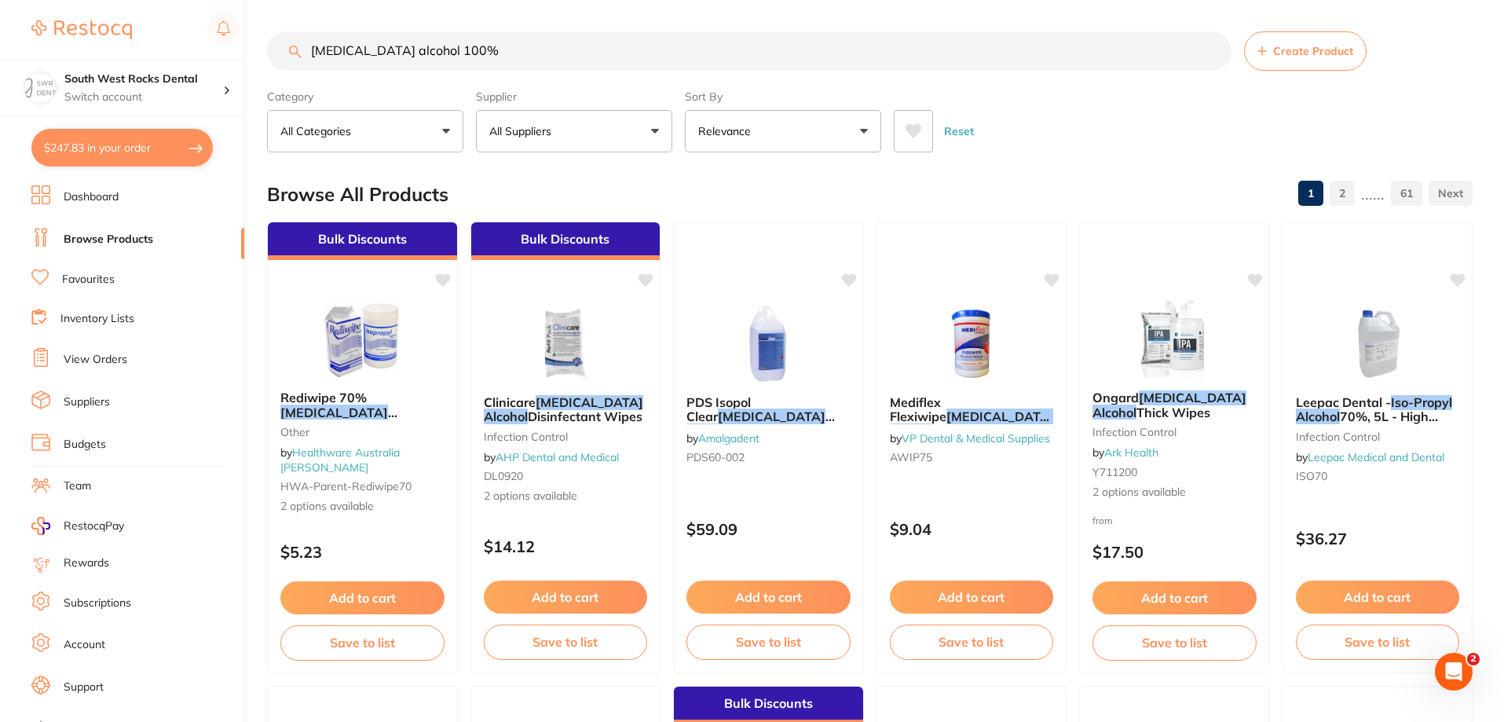 The width and height of the screenshot is (1504, 722). What do you see at coordinates (727, 131) in the screenshot?
I see `p: Relevance` at bounding box center [727, 131].